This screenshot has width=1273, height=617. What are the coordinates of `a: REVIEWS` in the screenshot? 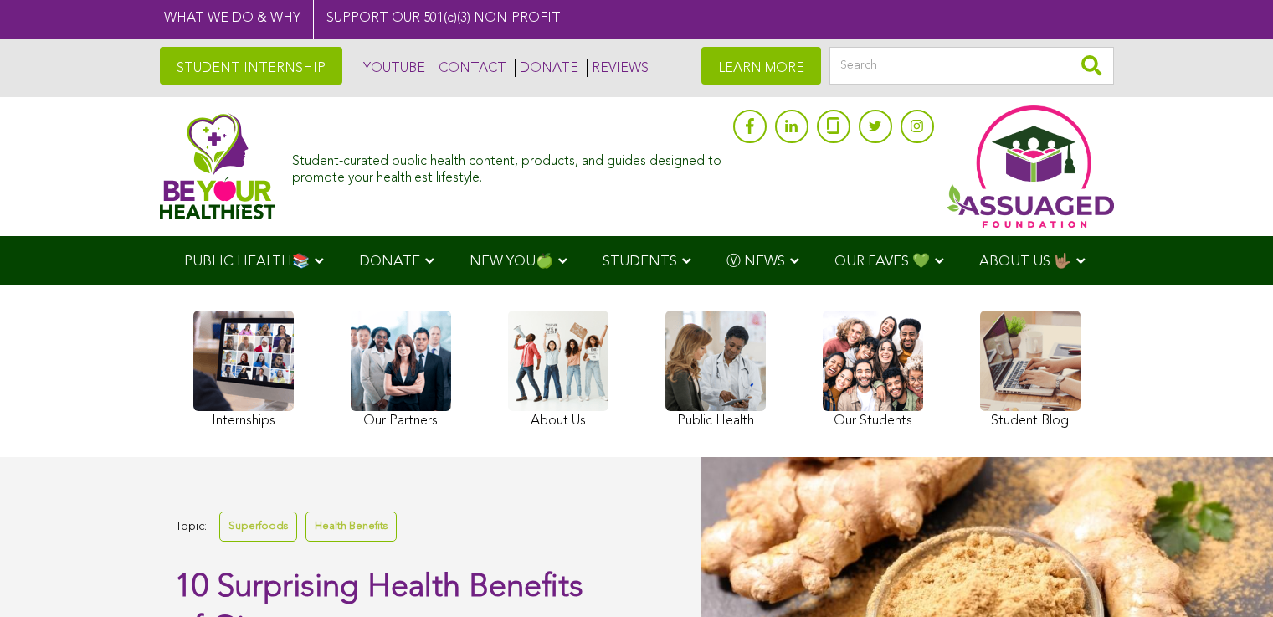 It's located at (618, 68).